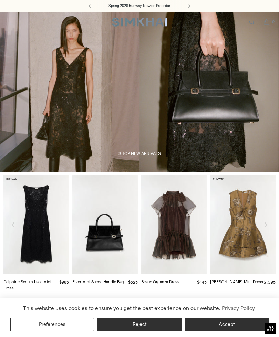 The height and width of the screenshot is (337, 279). What do you see at coordinates (27, 285) in the screenshot?
I see `a: Delphine Sequin Lace Midi Dress` at bounding box center [27, 285].